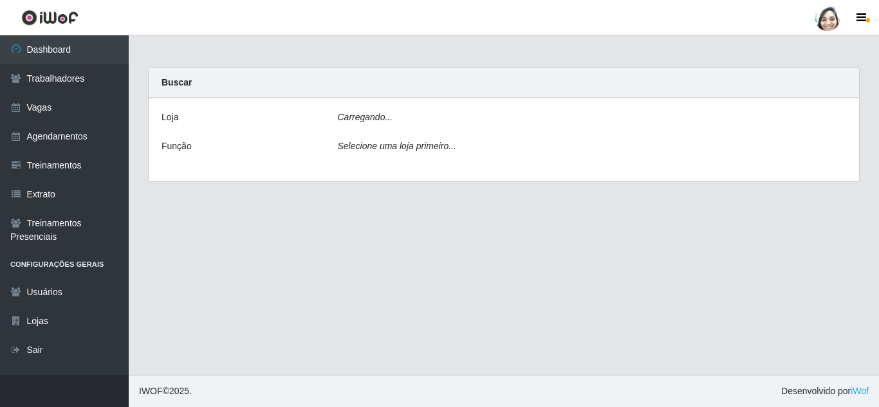  Describe the element at coordinates (860, 391) in the screenshot. I see `a: iWof` at that location.